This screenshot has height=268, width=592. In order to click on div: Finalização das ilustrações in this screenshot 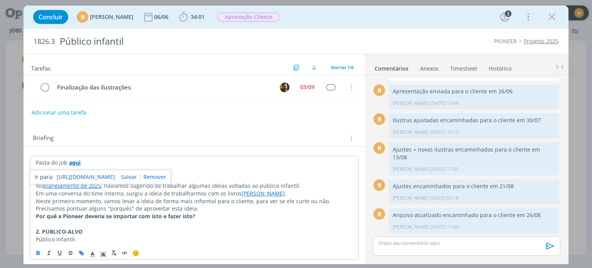, I will do `click(163, 87)`.